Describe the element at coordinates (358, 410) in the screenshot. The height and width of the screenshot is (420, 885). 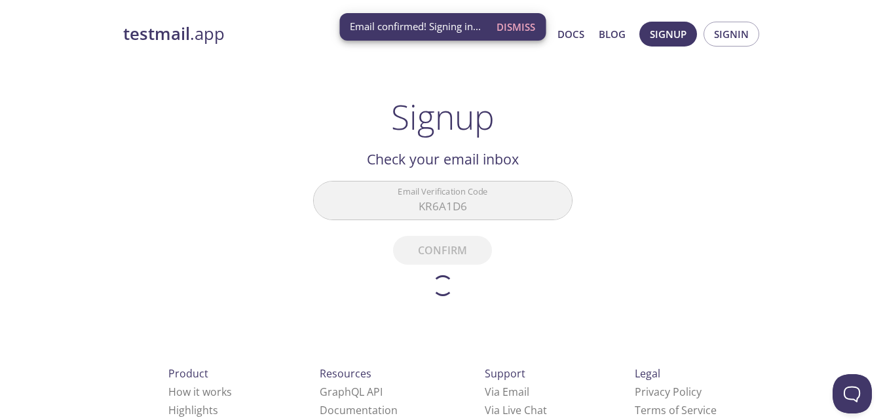
I see `a: Documentation` at that location.